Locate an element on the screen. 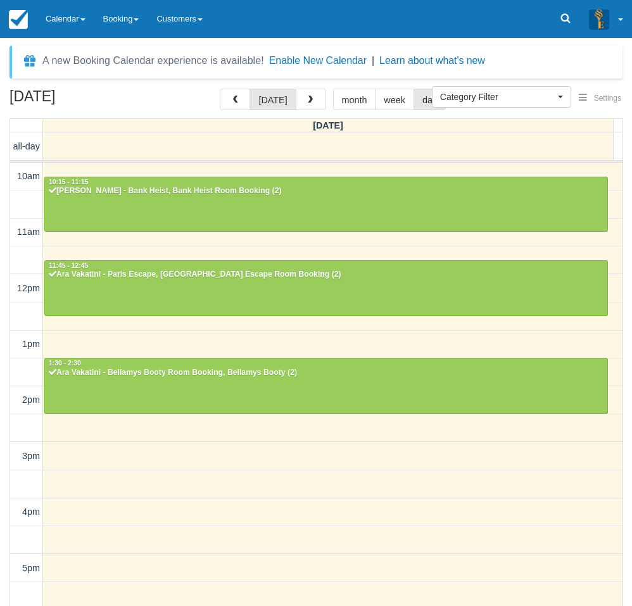 This screenshot has width=632, height=606. span: 10:15 - 11:15 is located at coordinates (68, 182).